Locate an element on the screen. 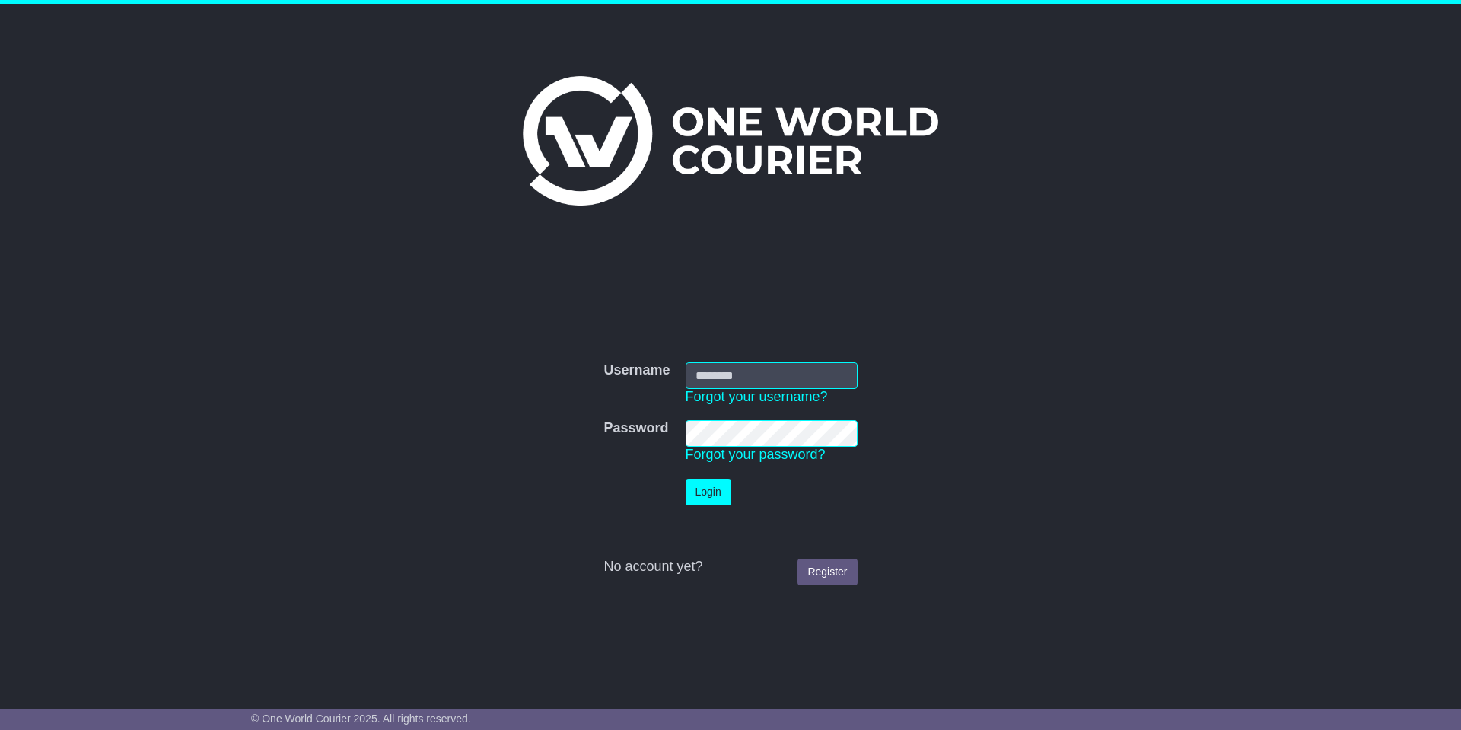  label: Username is located at coordinates (636, 371).